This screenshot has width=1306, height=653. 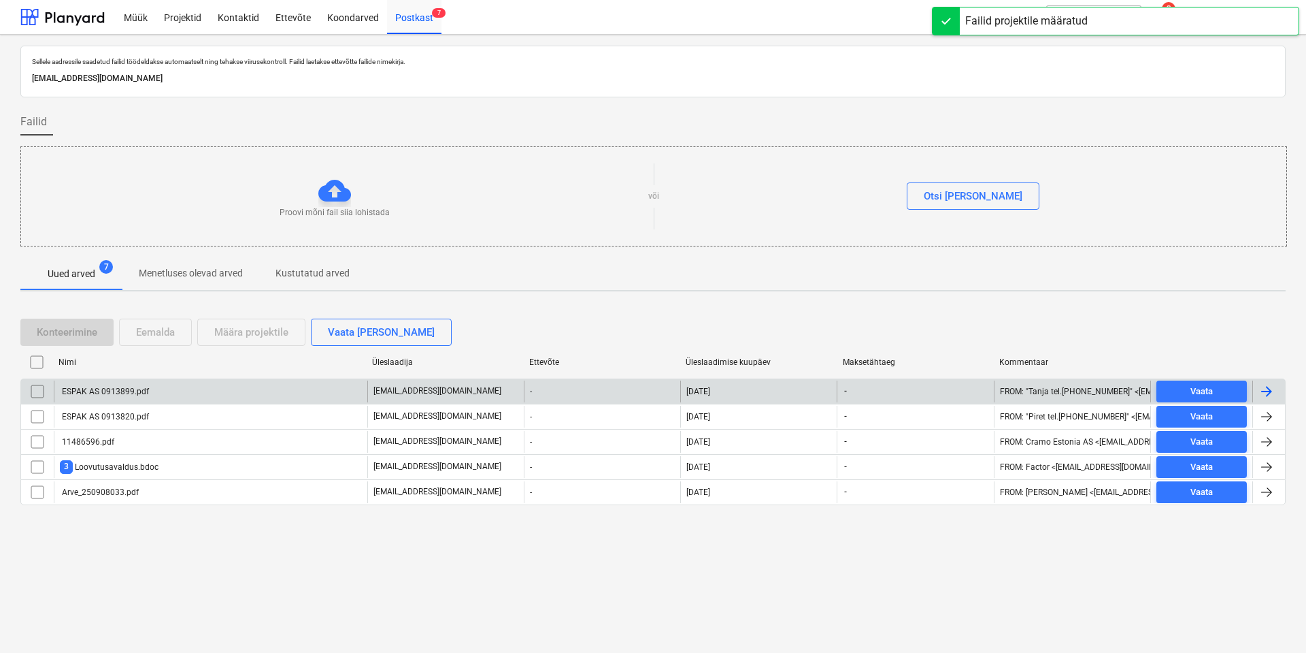 What do you see at coordinates (87, 442) in the screenshot?
I see `div: 11486596.pdf` at bounding box center [87, 442].